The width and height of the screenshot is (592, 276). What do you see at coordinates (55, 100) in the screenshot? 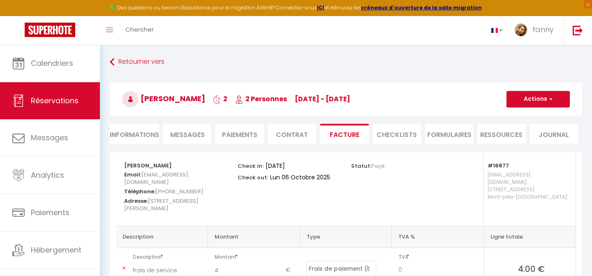
I see `span: Réservations` at bounding box center [55, 100].